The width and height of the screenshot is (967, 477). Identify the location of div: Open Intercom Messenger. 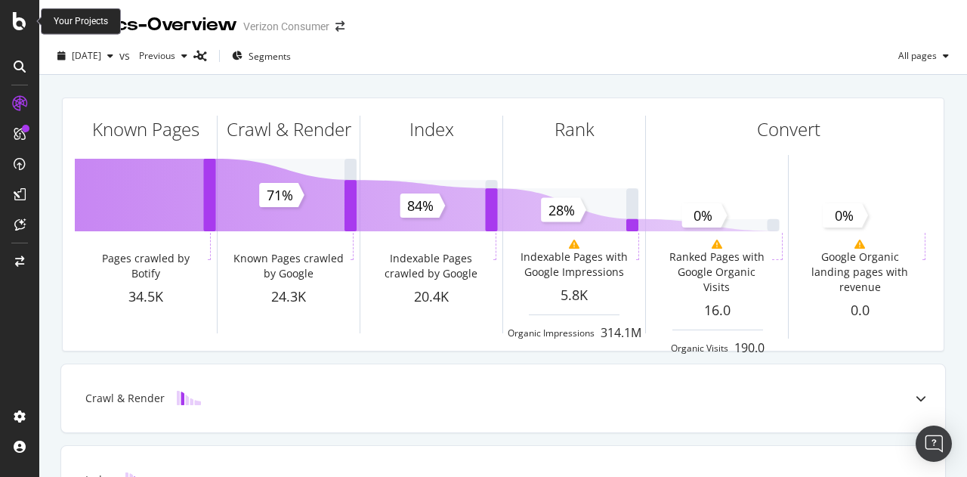
(934, 444).